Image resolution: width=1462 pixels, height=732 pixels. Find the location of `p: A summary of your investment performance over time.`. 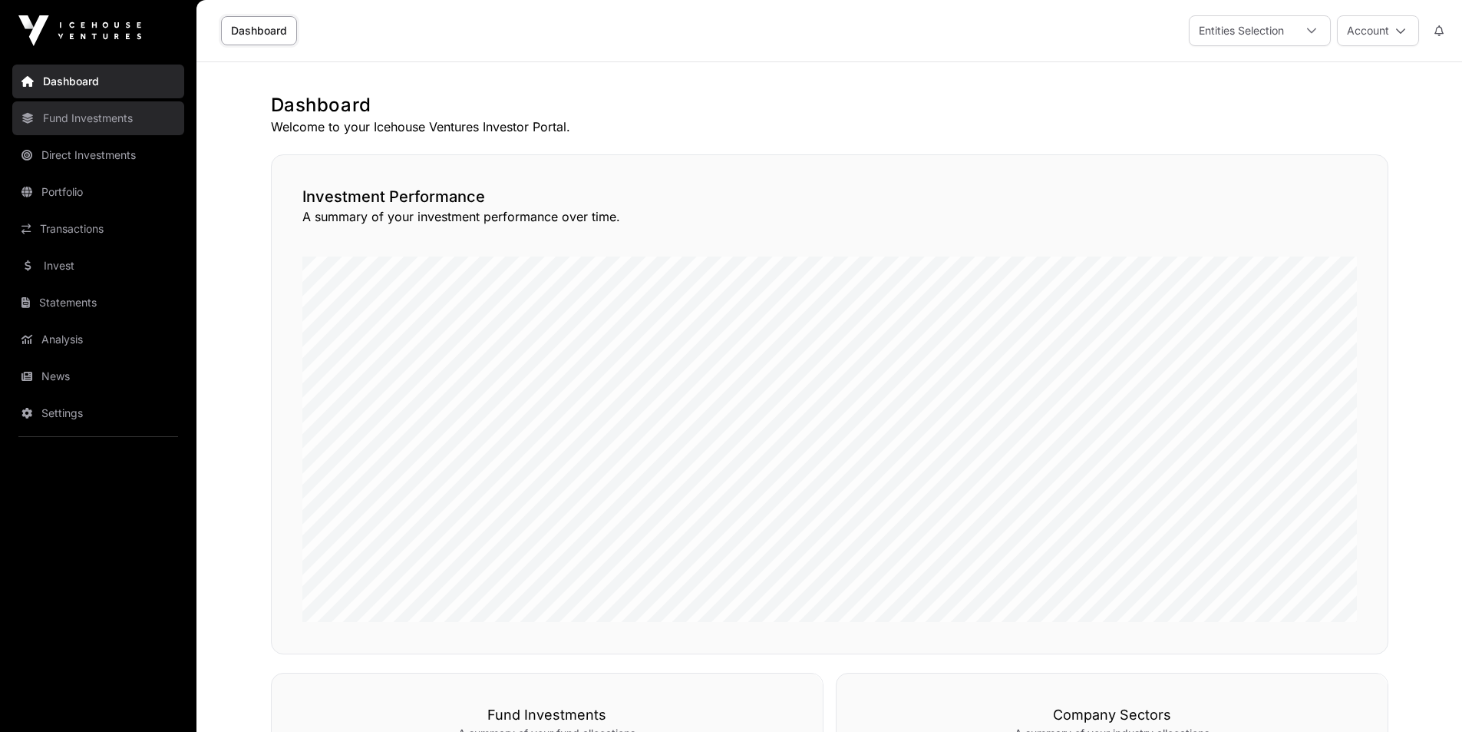

p: A summary of your investment performance over time. is located at coordinates (830, 216).